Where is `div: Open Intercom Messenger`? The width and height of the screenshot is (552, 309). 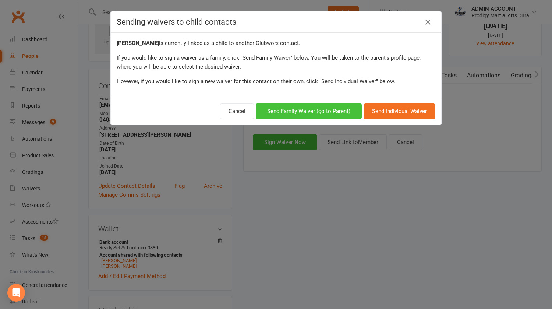
div: Open Intercom Messenger is located at coordinates (16, 292).